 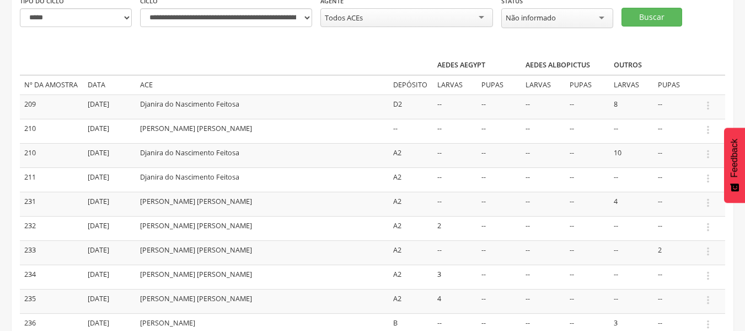 I want to click on td: 231, so click(x=51, y=204).